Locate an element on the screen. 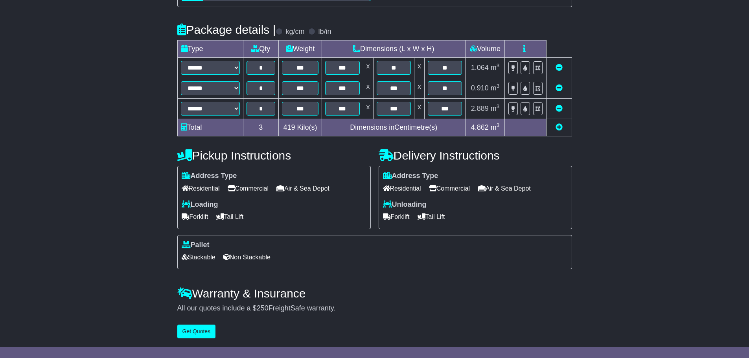 This screenshot has height=358, width=749. label: Loading is located at coordinates (200, 205).